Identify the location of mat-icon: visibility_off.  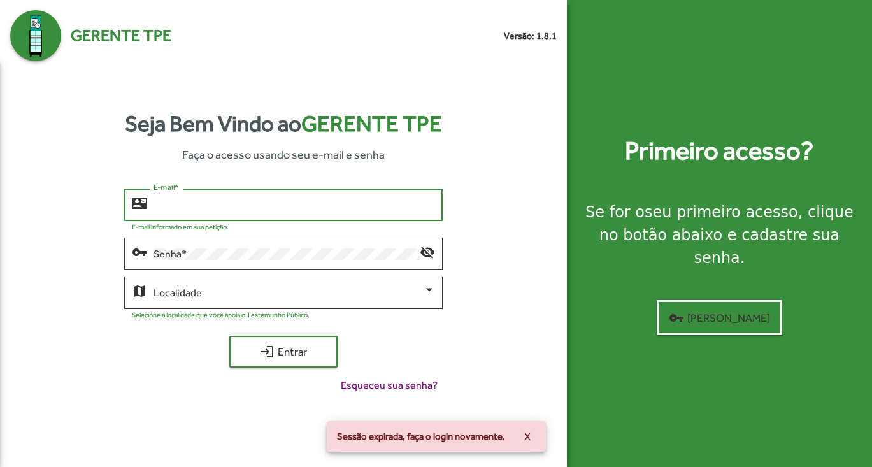
(428, 252).